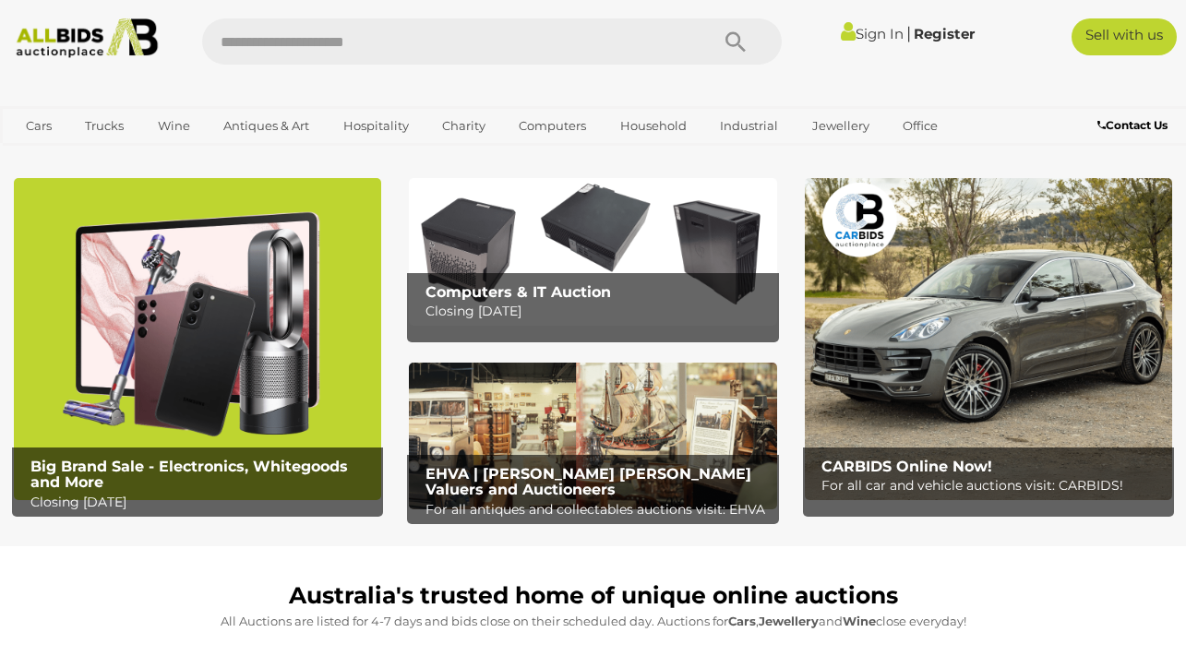 This screenshot has height=668, width=1186. I want to click on a: Office, so click(920, 126).